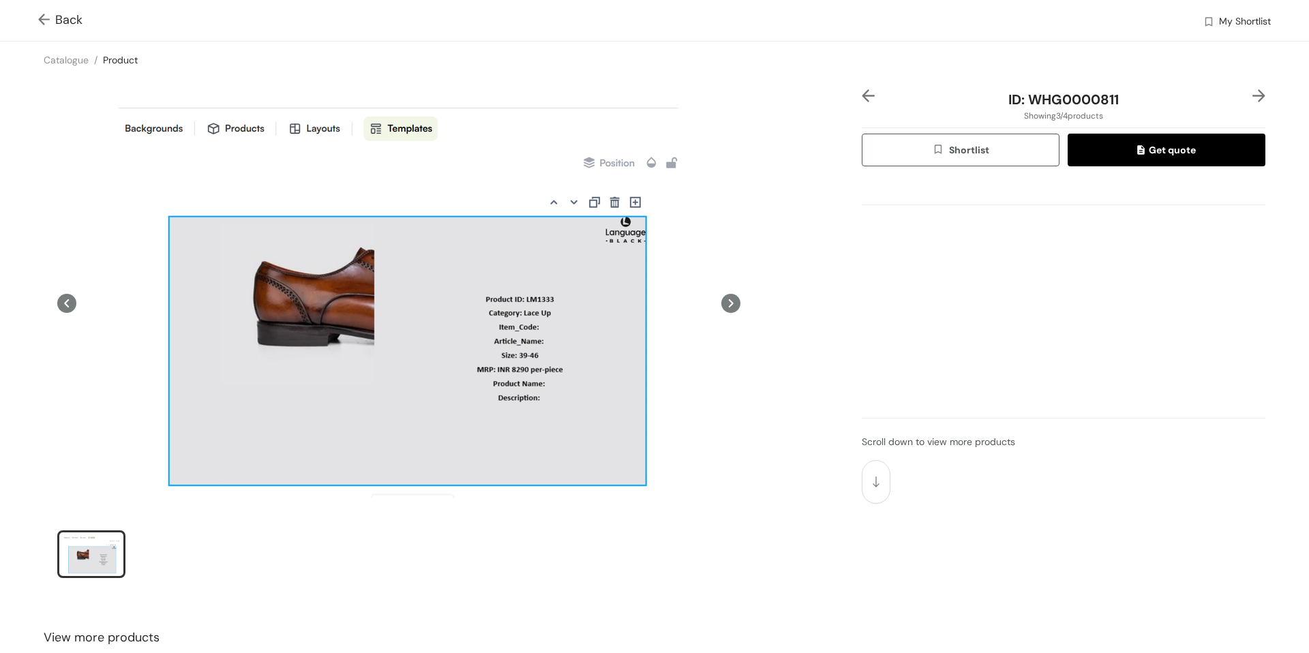 Image resolution: width=1309 pixels, height=653 pixels. What do you see at coordinates (960, 150) in the screenshot?
I see `span: Shortlist` at bounding box center [960, 150].